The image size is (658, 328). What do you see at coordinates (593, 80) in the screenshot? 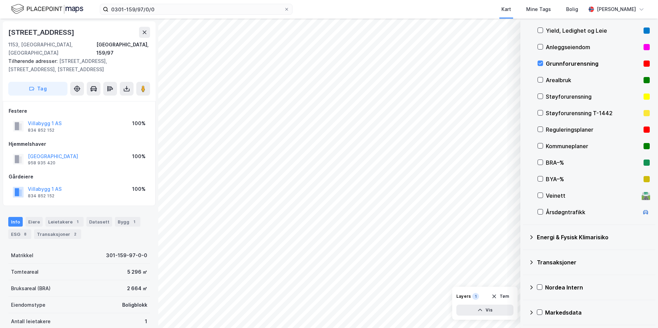
I see `div: Arealbruk` at bounding box center [593, 80].